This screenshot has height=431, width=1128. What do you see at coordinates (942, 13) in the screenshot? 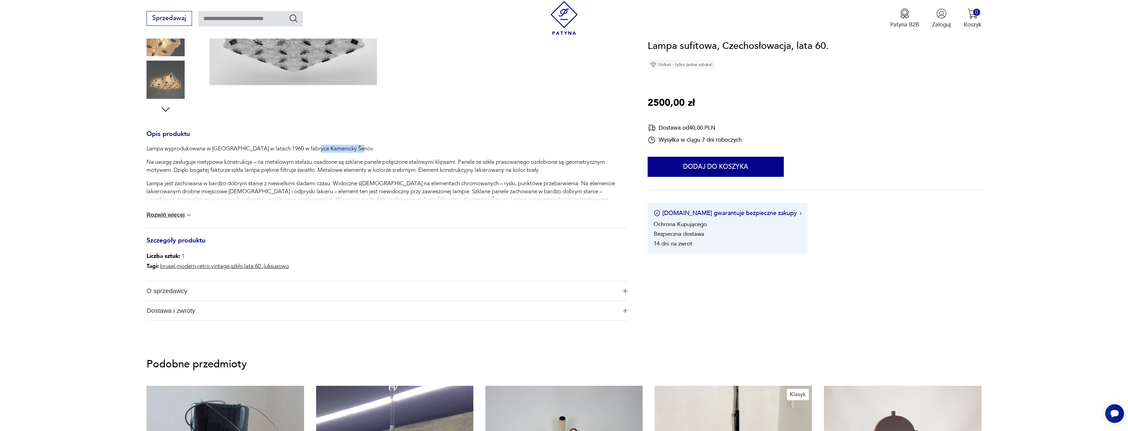
I see `img: Ikonka użytkownika` at bounding box center [942, 13].